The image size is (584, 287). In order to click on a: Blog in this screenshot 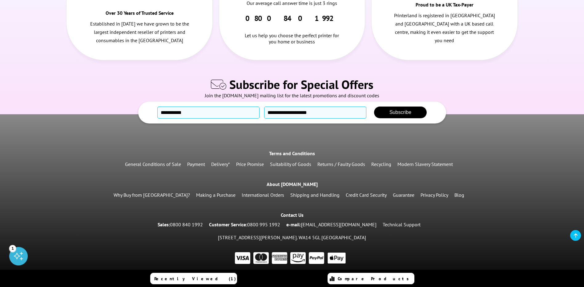, I will do `click(460, 195)`.